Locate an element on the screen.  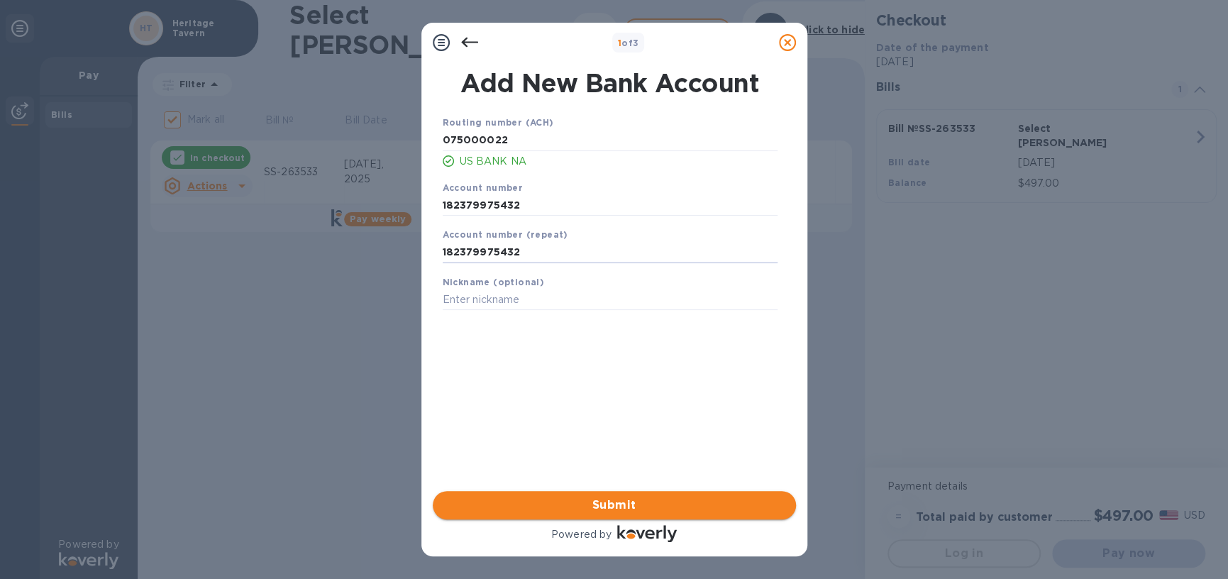
span: Submit is located at coordinates (615, 505).